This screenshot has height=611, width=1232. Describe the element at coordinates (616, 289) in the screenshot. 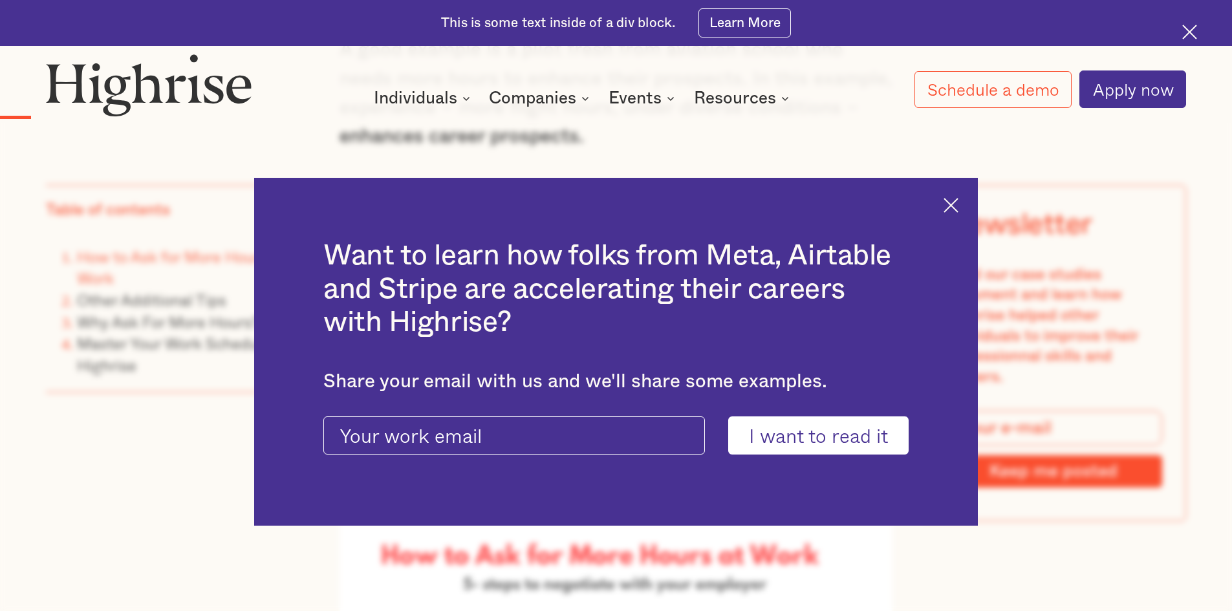

I see `h2: Want to learn how folks from Meta, Airtable and Stripe are accelerating their careers with Highrise?` at that location.